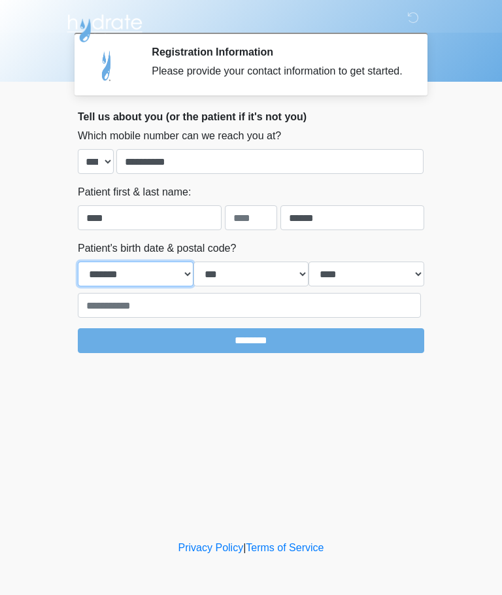  I want to click on div: Please provide your contact information to get started., so click(278, 71).